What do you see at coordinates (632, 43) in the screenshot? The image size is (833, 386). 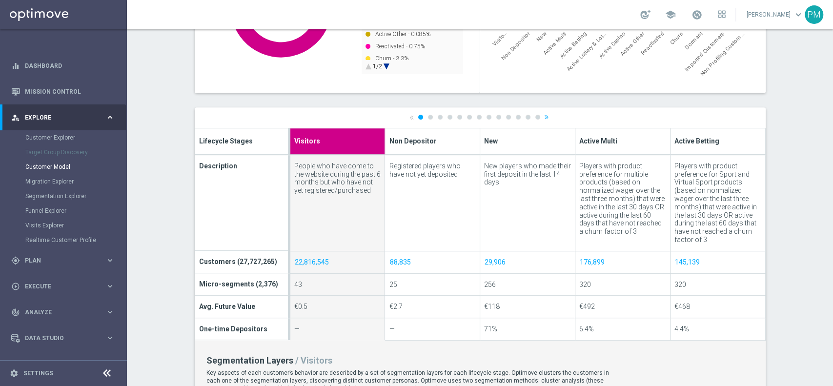 I see `span: Active Other` at bounding box center [632, 43].